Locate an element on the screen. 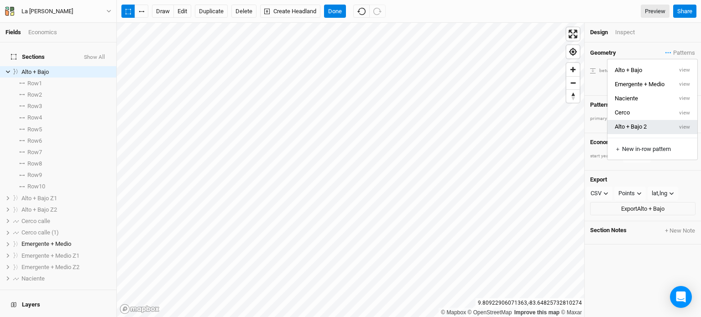 This screenshot has height=317, width=701. div: Alto + Bajo Z1 is located at coordinates (66, 199).